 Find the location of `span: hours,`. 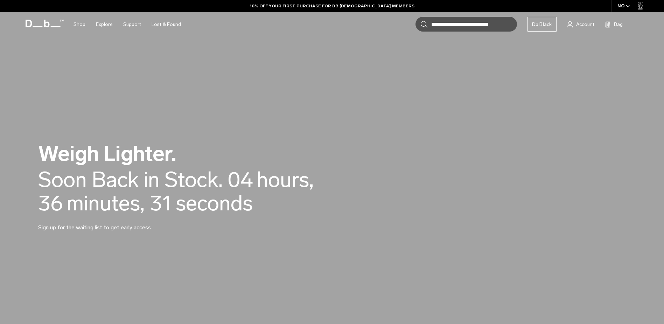

span: hours, is located at coordinates (285, 179).